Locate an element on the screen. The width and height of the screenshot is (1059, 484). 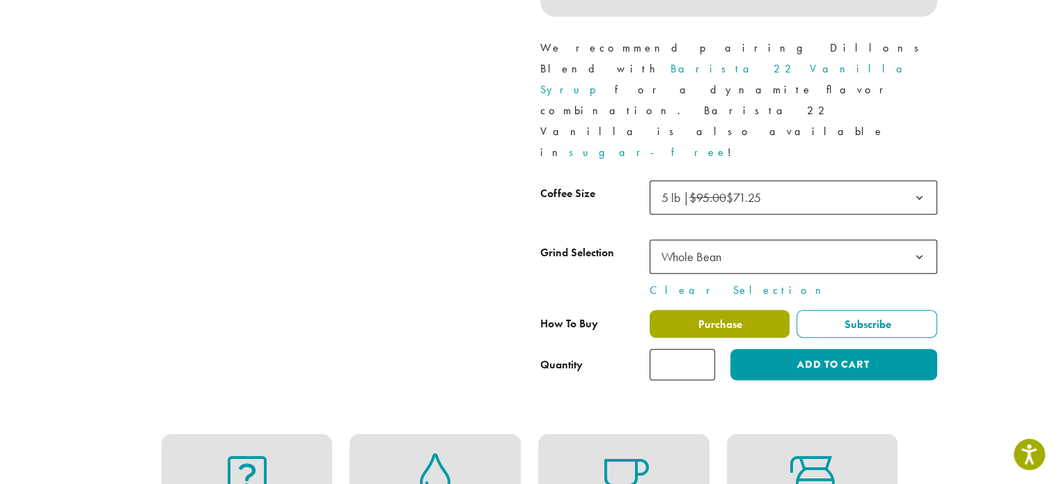
a: Barista 22 Vanilla Syrup is located at coordinates (727, 79).